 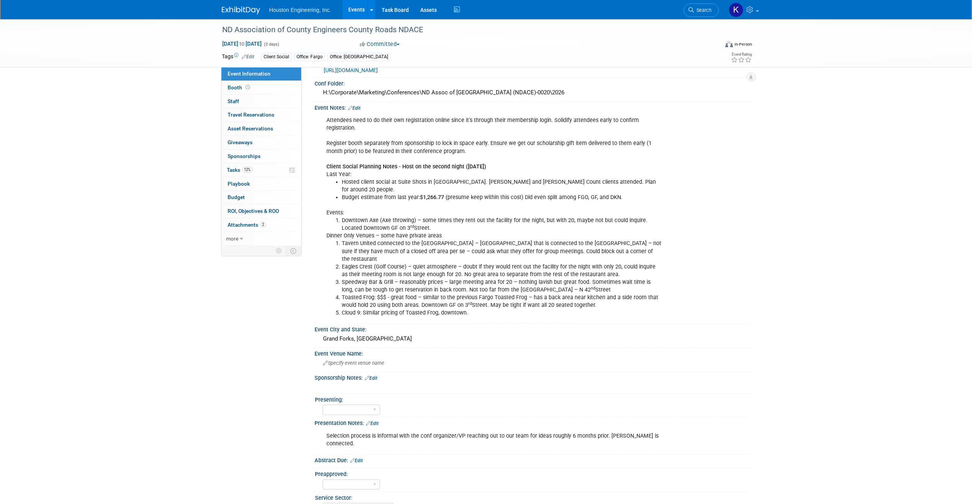 I want to click on a: Booth, so click(x=261, y=87).